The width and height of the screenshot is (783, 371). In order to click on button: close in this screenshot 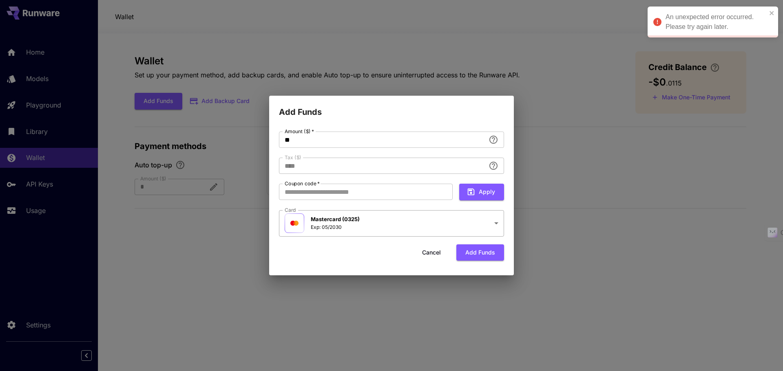, I will do `click(772, 13)`.